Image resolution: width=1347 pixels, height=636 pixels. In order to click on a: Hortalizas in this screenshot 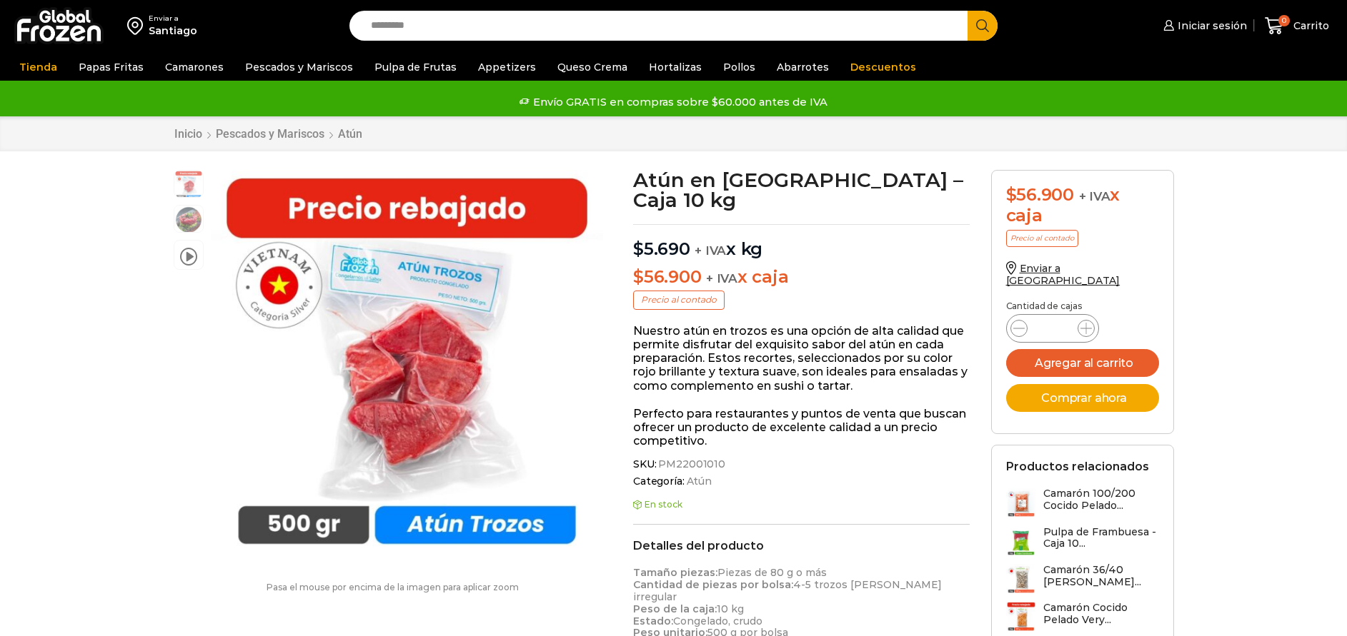, I will do `click(675, 67)`.